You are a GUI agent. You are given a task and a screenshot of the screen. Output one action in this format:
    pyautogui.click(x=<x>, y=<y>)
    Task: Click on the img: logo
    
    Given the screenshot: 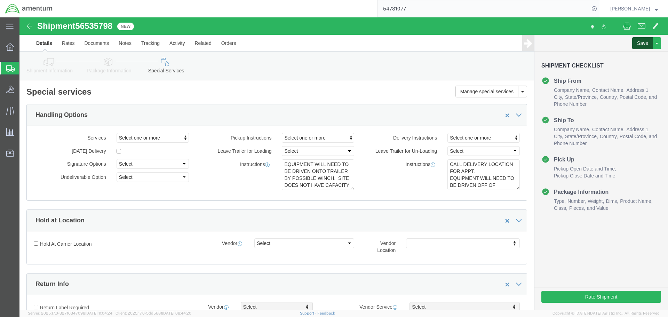 What is the action you would take?
    pyautogui.click(x=29, y=9)
    